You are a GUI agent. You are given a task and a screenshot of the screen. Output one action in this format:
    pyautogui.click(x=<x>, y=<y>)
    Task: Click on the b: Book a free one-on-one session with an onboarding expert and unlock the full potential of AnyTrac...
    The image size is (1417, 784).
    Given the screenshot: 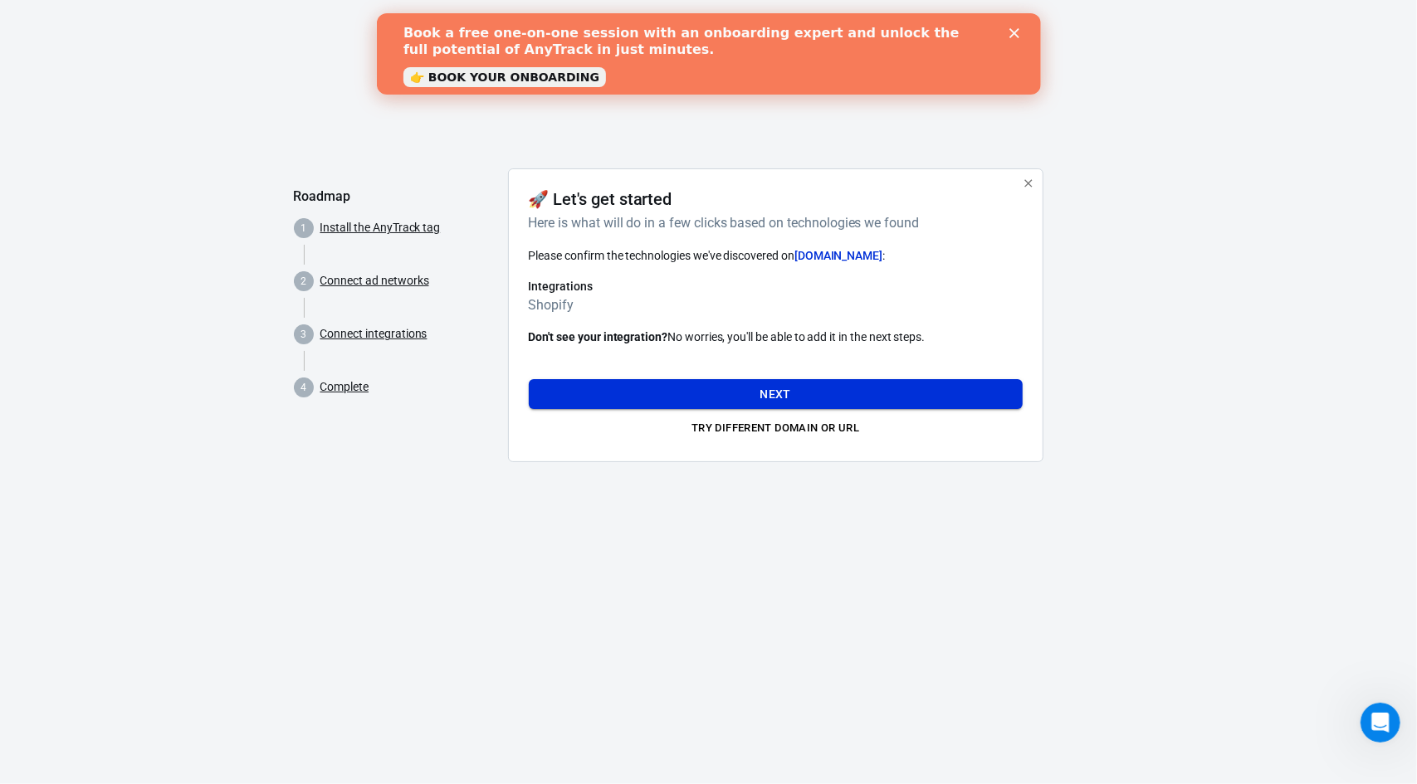 What is the action you would take?
    pyautogui.click(x=305, y=27)
    